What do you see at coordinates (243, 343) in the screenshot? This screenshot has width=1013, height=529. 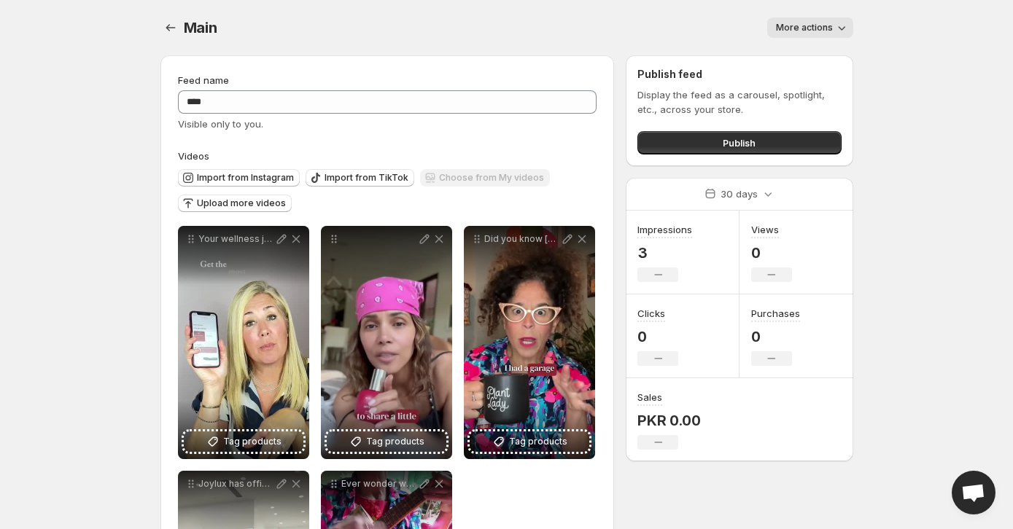 I see `div: Your wellness journey deserves more than guesswork The Joylux App gives you real tools to take co...` at bounding box center [243, 343].